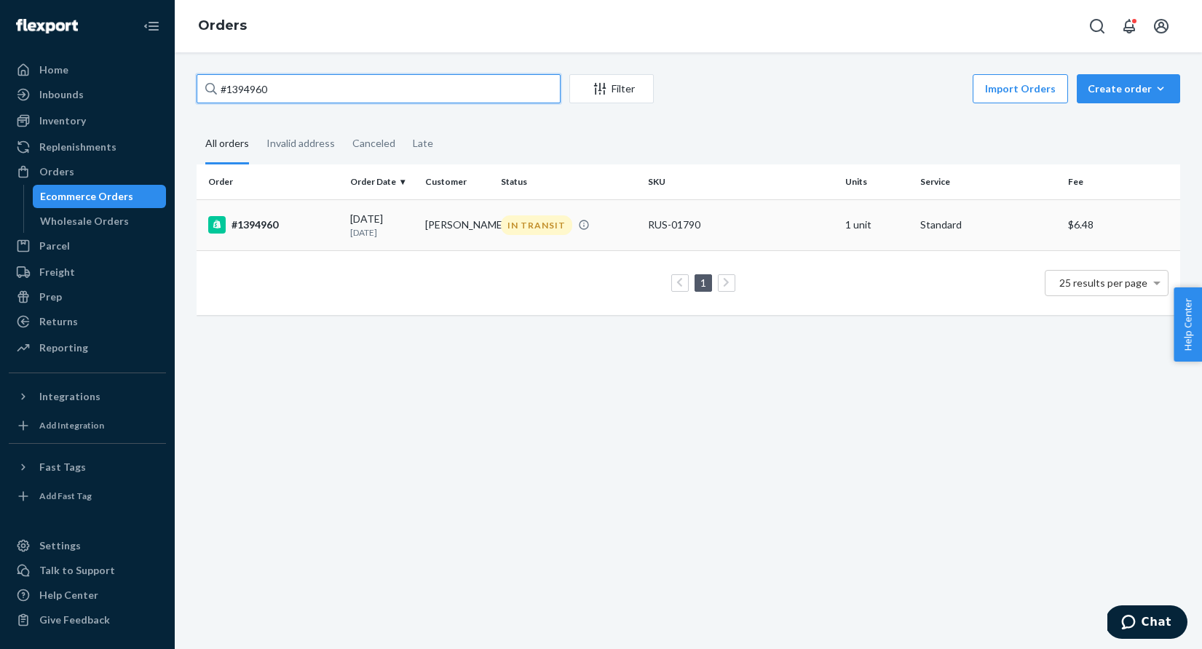 This screenshot has width=1202, height=649. Describe the element at coordinates (100, 221) in the screenshot. I see `a: Wholesale Orders` at that location.